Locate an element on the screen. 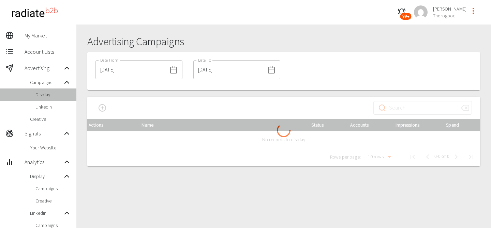 This screenshot has width=491, height=228. img: a2ca95db2cb9c46c1606a9dd9918c8c6 is located at coordinates (421, 12).